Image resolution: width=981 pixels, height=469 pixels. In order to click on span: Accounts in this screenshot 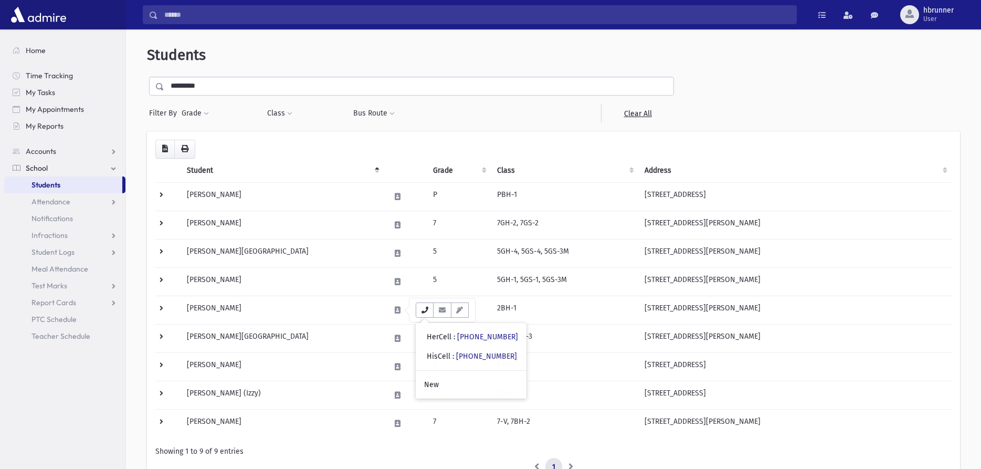, I will do `click(41, 151)`.